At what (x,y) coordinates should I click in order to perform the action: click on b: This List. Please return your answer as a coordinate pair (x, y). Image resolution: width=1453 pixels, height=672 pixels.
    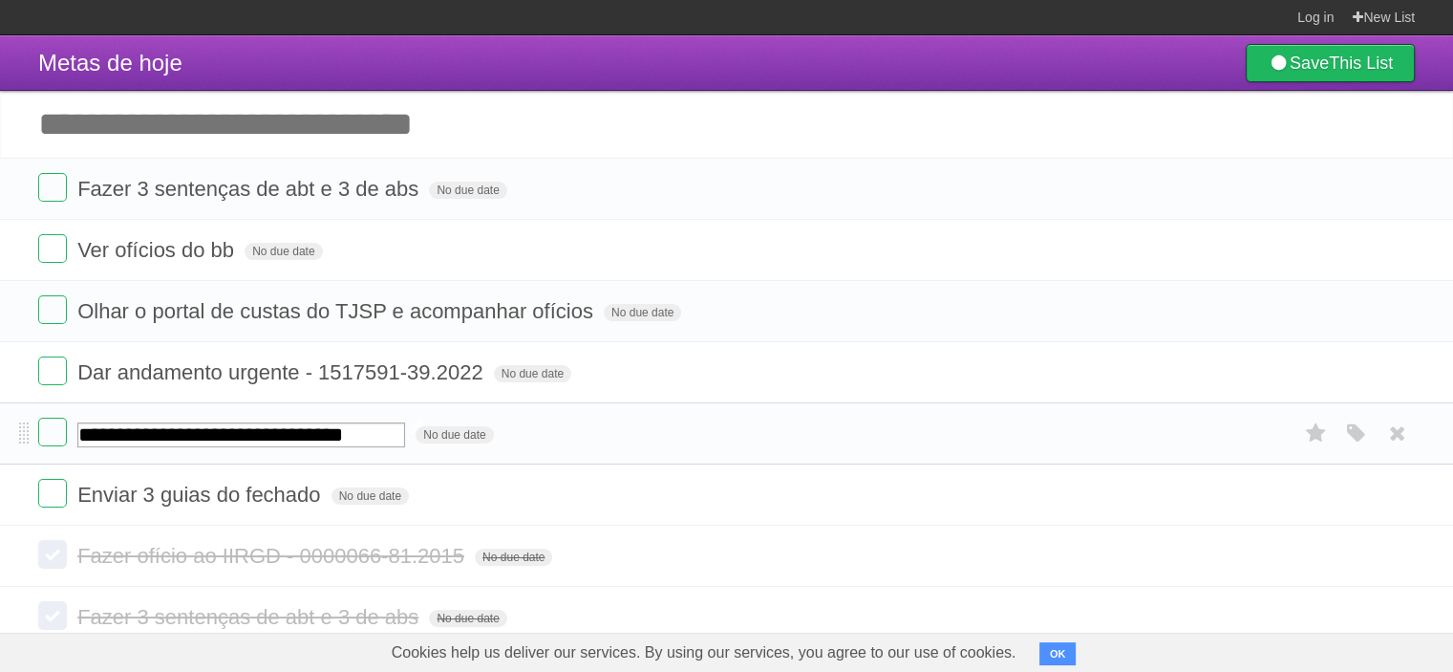
    Looking at the image, I should click on (1361, 63).